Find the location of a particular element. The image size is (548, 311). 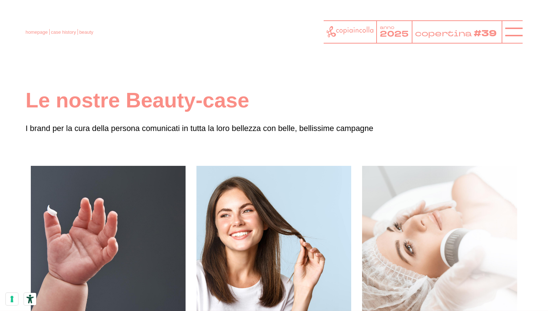

tspan: anno is located at coordinates (387, 28).